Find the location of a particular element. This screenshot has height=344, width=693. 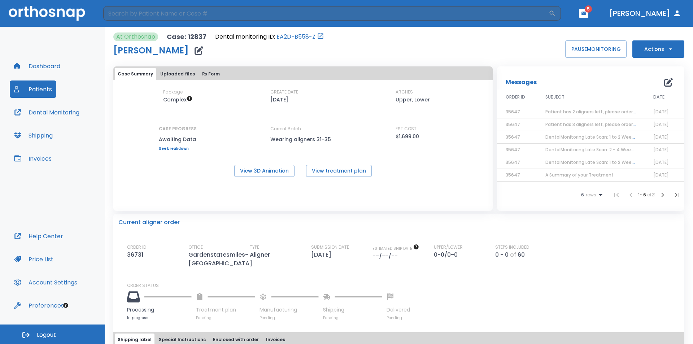

a: Dashboard is located at coordinates (37, 66).